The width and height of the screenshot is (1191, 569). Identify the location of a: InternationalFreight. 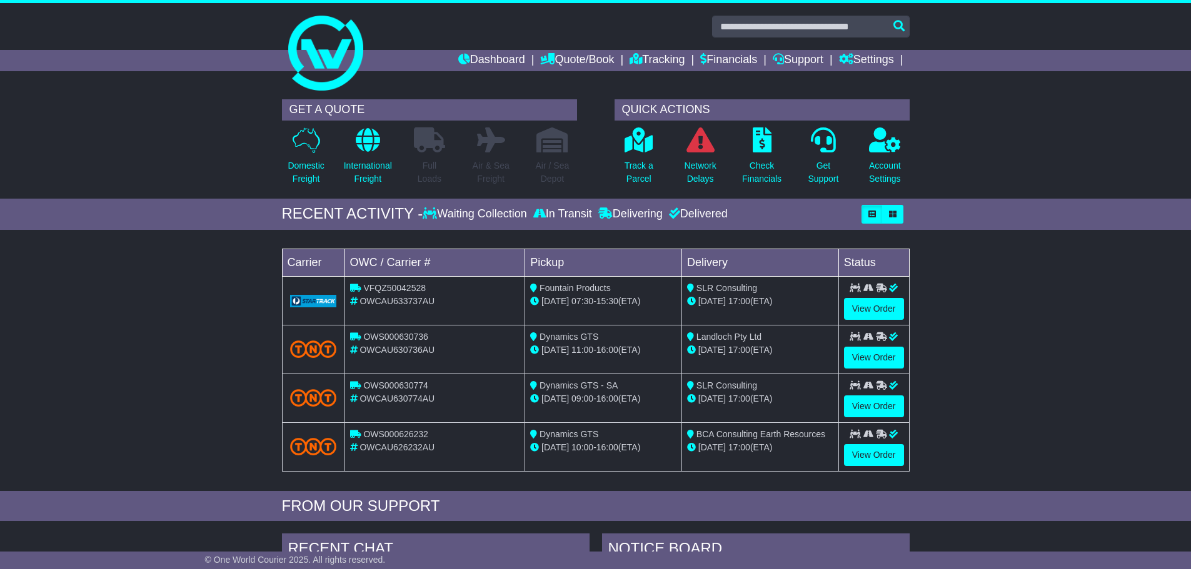
(368, 159).